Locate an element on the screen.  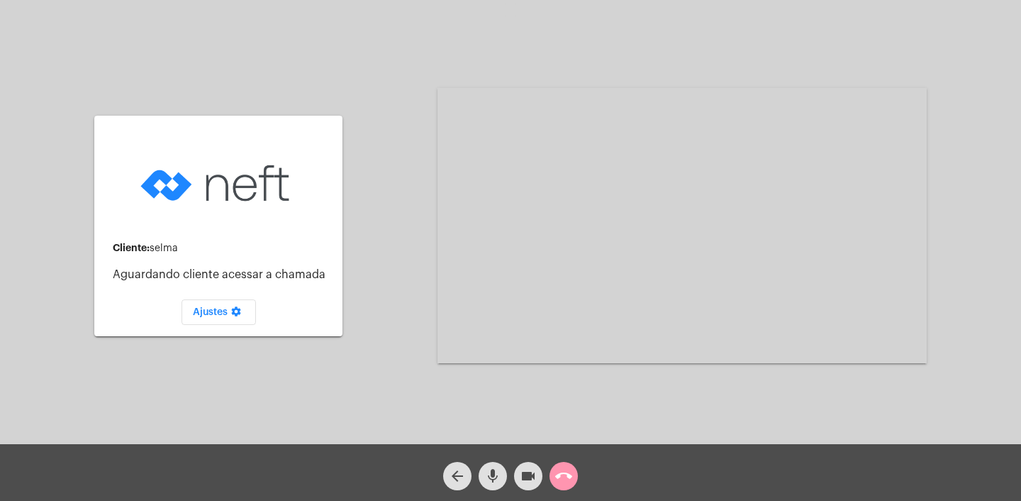
button: Ajustes is located at coordinates (218, 312).